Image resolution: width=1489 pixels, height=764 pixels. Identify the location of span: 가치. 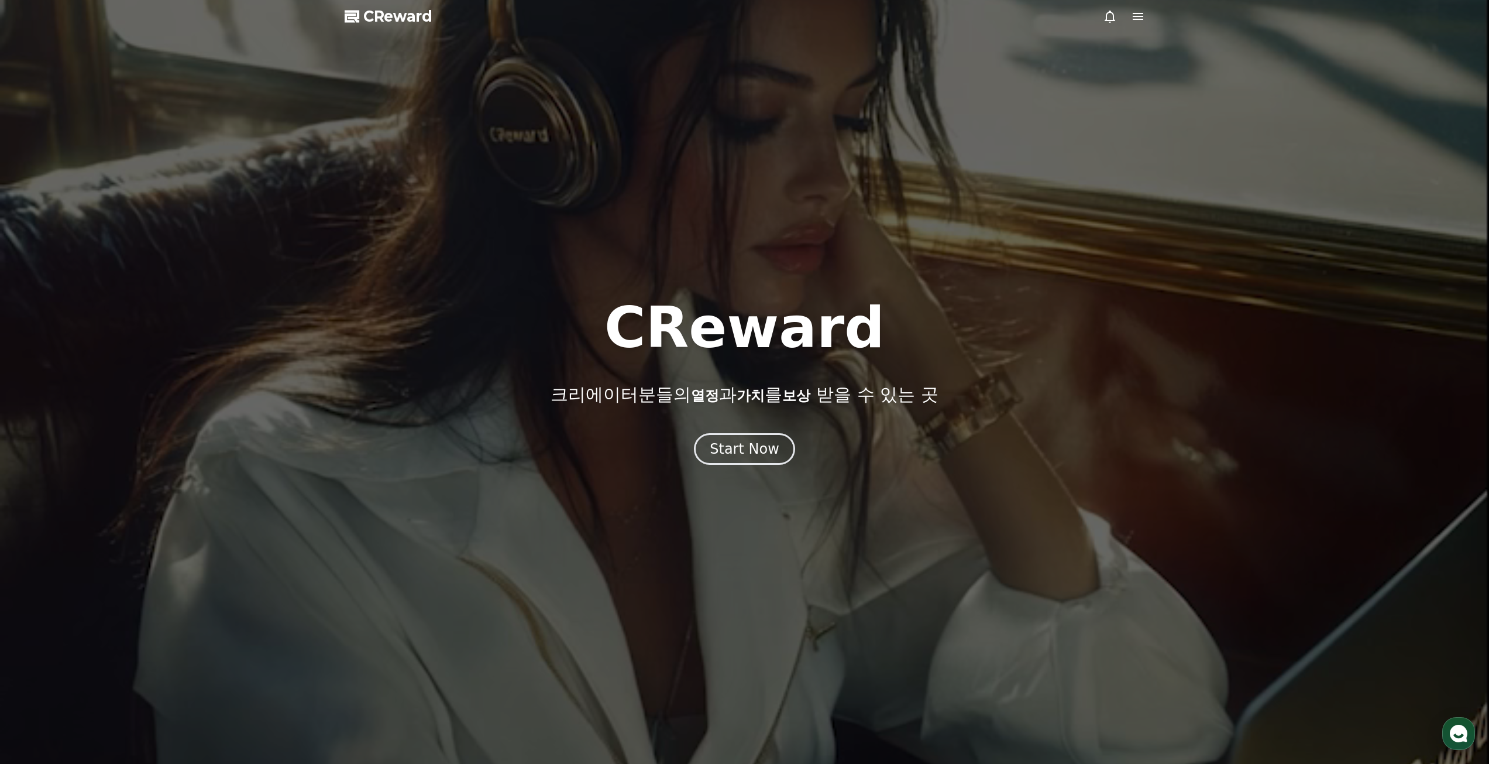
(751, 396).